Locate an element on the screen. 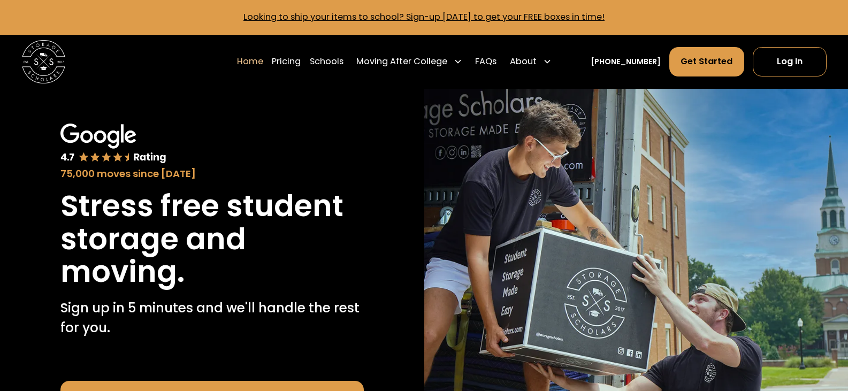  a: Pricing is located at coordinates (286, 62).